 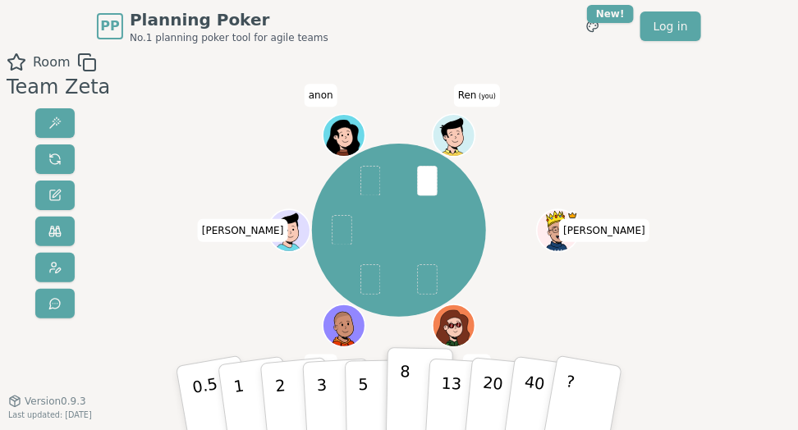 What do you see at coordinates (52, 62) in the screenshot?
I see `span: Room` at bounding box center [52, 62].